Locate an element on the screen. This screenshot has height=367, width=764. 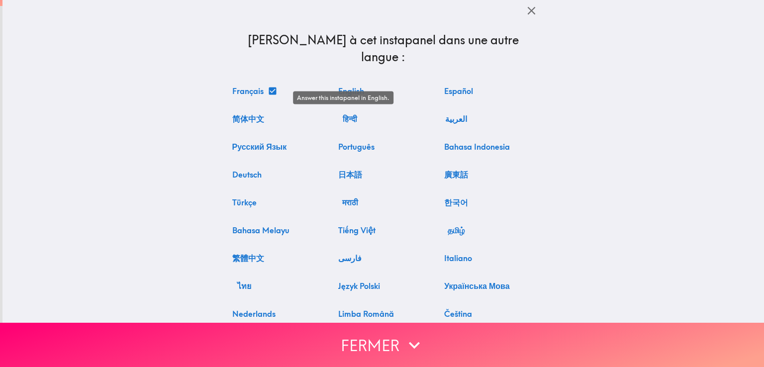
button: Beantworten Sie dieses instapanel auf Deutsch. is located at coordinates (247, 175).